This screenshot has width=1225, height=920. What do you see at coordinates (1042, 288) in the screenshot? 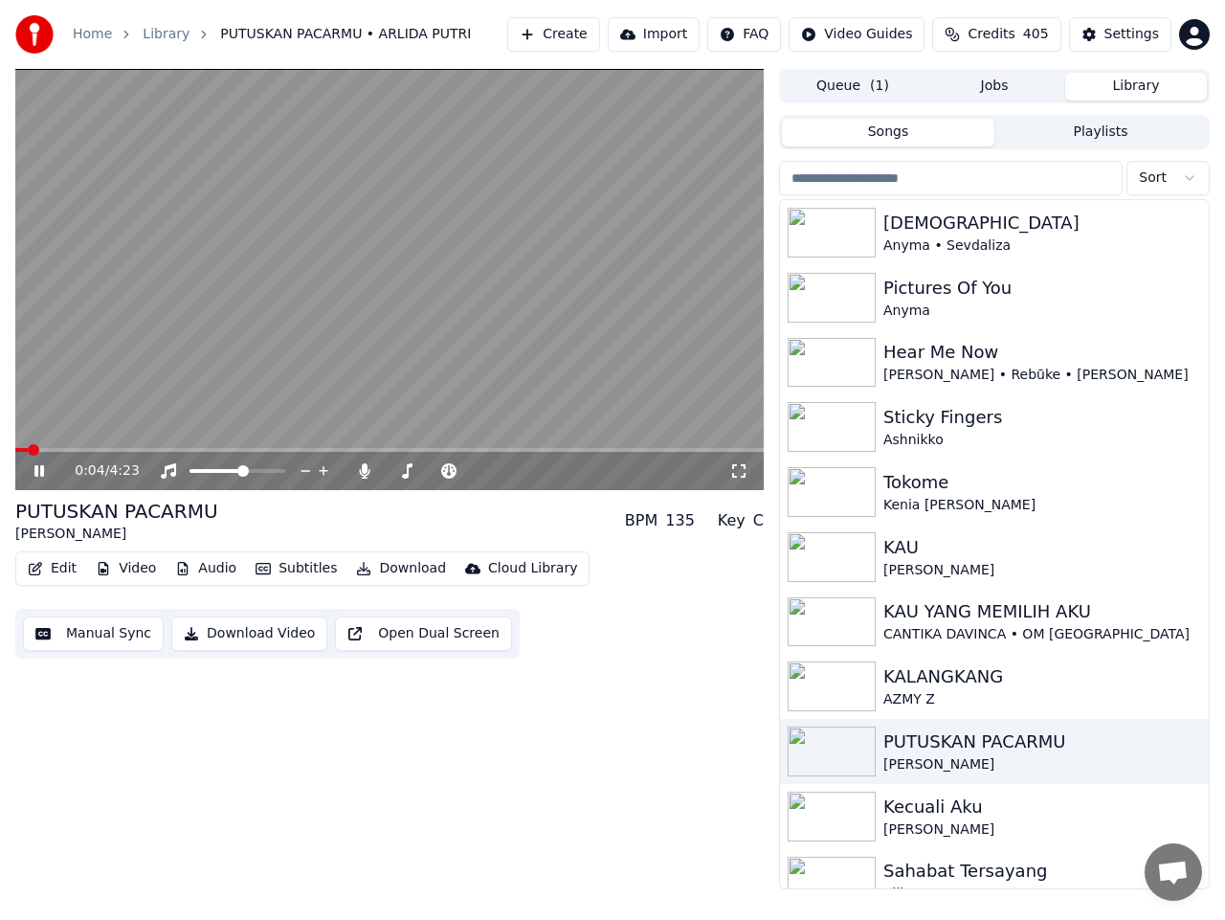
I see `div: Pictures Of You` at bounding box center [1042, 288].